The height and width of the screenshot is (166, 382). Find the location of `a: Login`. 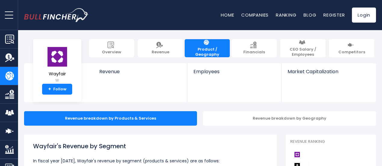

a: Login is located at coordinates (364, 15).